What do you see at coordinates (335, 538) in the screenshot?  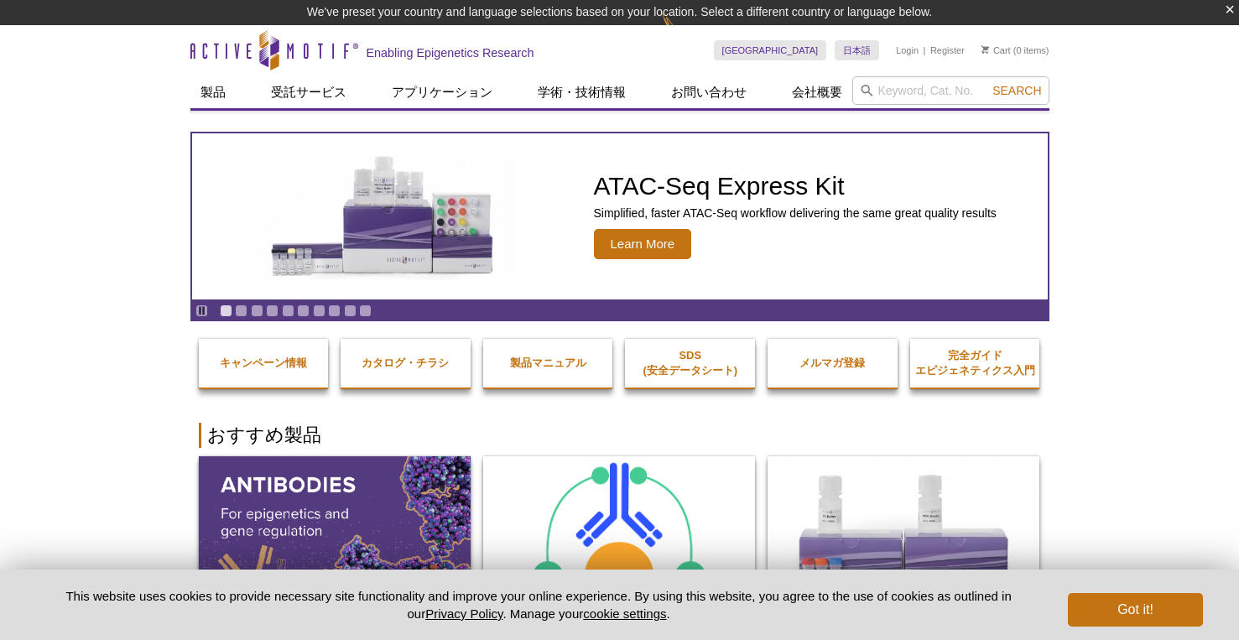 I see `img: All Antibodies` at bounding box center [335, 538].